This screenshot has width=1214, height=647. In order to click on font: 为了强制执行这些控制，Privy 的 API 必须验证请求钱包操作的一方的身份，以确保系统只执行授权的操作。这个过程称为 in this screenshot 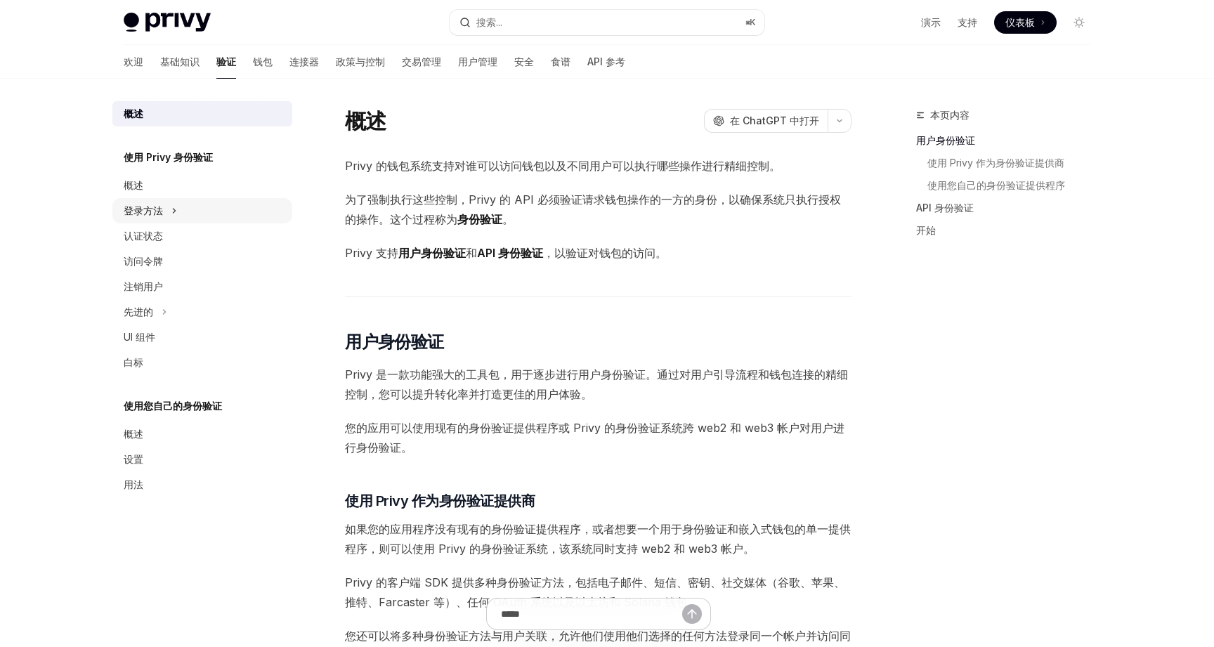, I will do `click(593, 209)`.